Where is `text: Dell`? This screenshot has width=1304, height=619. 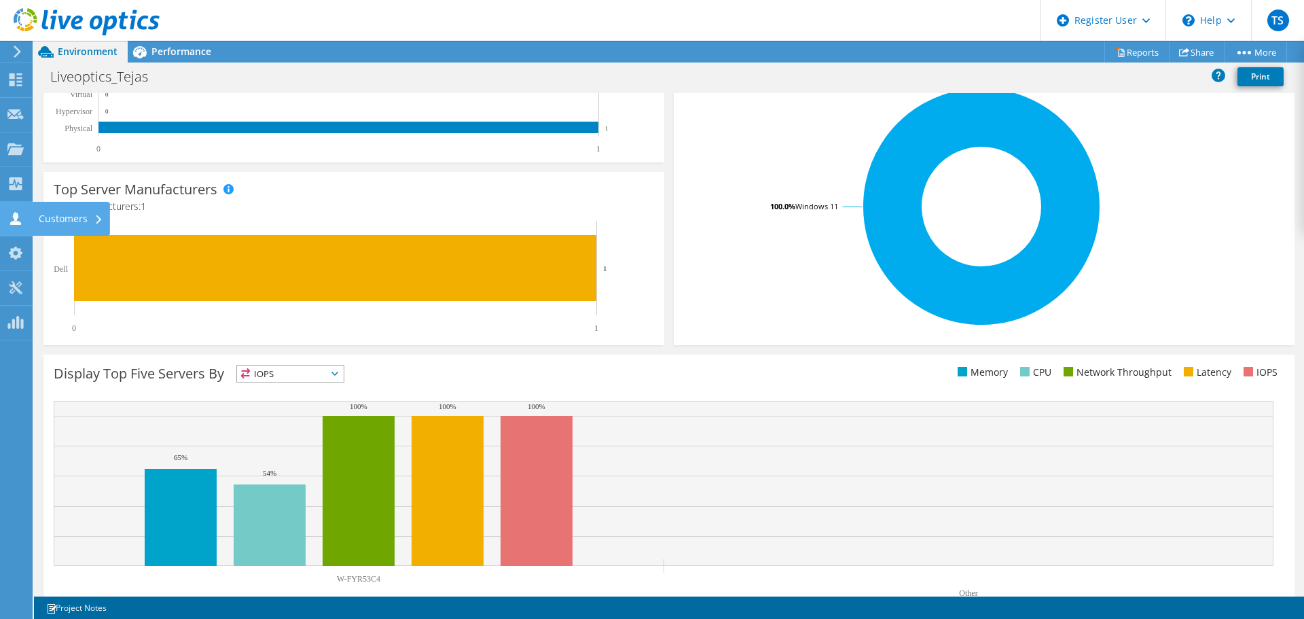
text: Dell is located at coordinates (60, 269).